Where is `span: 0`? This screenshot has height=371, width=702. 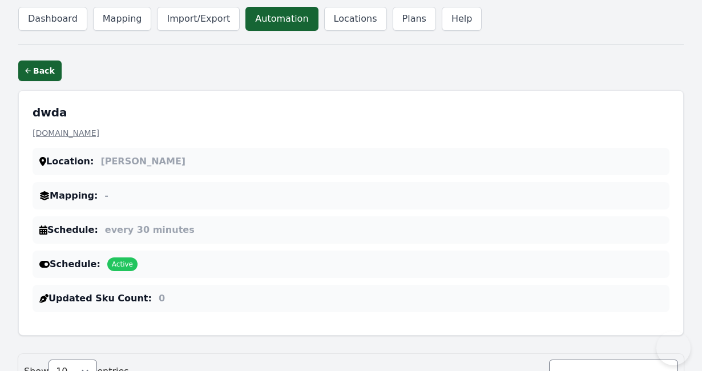 span: 0 is located at coordinates (410, 298).